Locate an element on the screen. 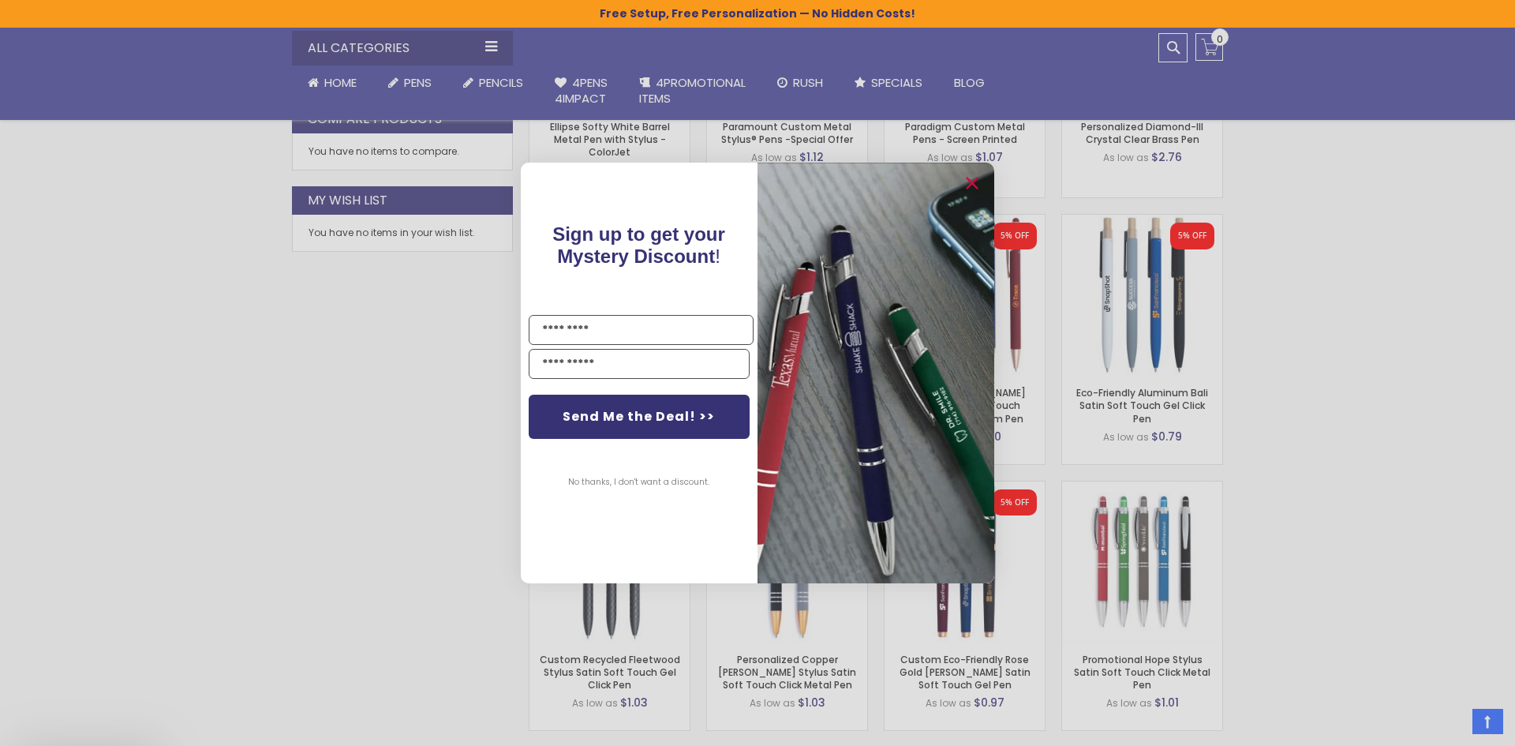  span: Sign up to get your Mystery Discount is located at coordinates (639, 245).